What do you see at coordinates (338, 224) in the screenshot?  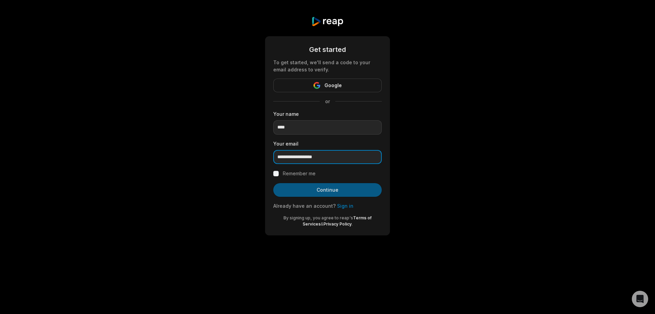 I see `a: Privacy Policy` at bounding box center [338, 224].